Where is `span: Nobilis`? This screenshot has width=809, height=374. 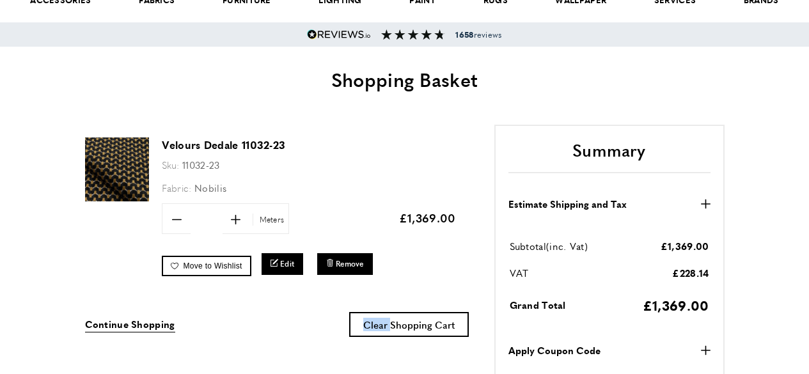
span: Nobilis is located at coordinates (210, 187).